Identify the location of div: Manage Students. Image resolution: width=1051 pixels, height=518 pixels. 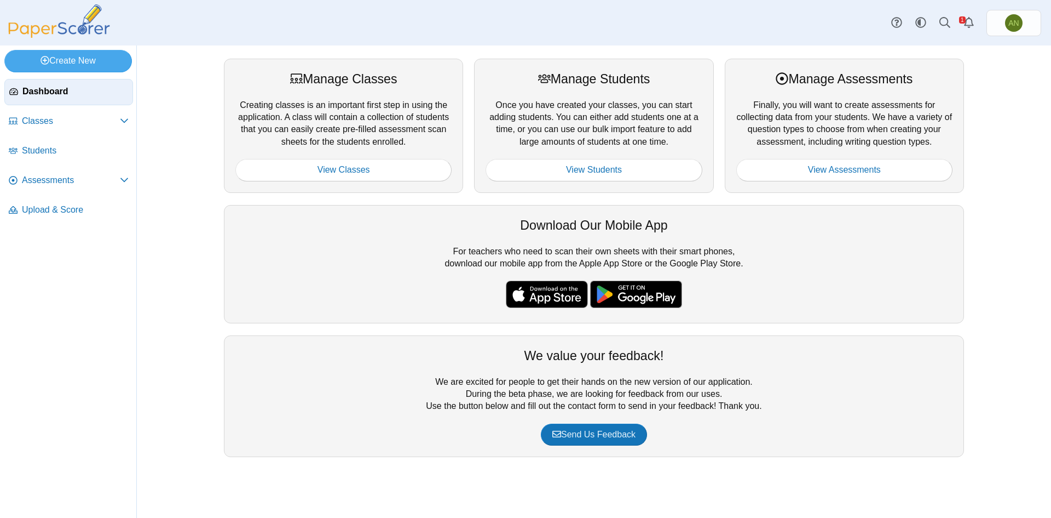
(594, 79).